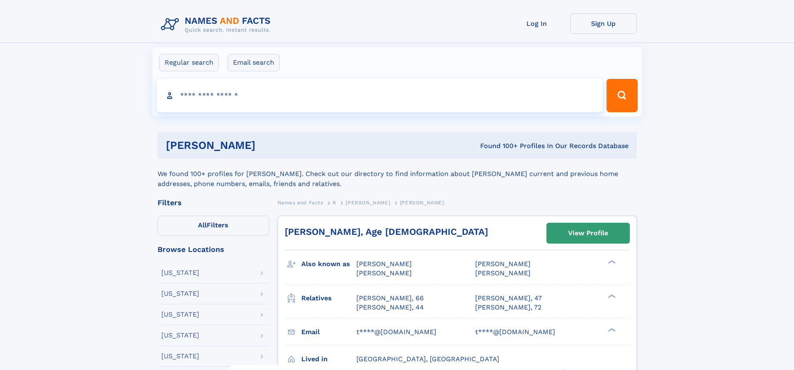 The height and width of the screenshot is (370, 794). Describe the element at coordinates (329, 332) in the screenshot. I see `h3: Email` at that location.